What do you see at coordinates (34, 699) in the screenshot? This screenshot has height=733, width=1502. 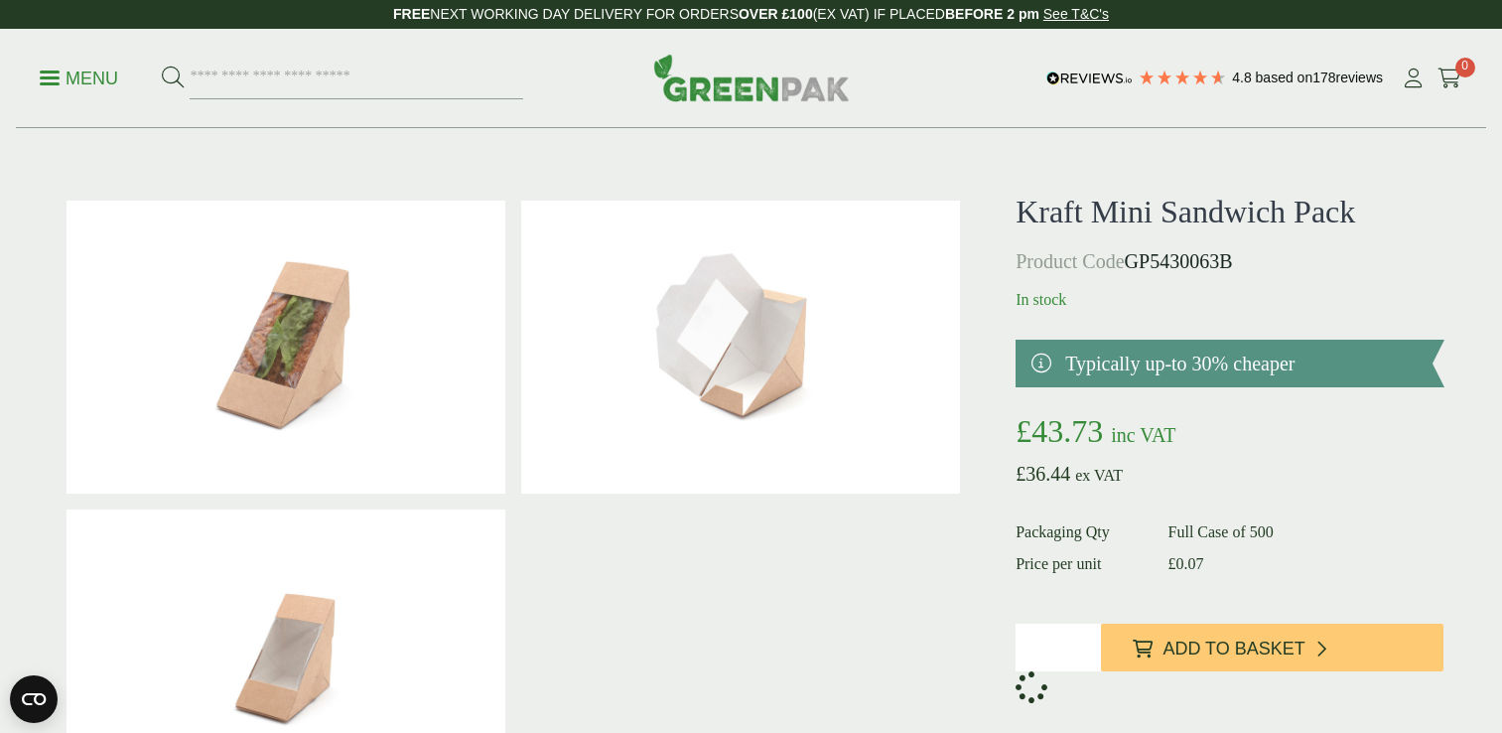 I see `button: Open CMP widget` at bounding box center [34, 699].